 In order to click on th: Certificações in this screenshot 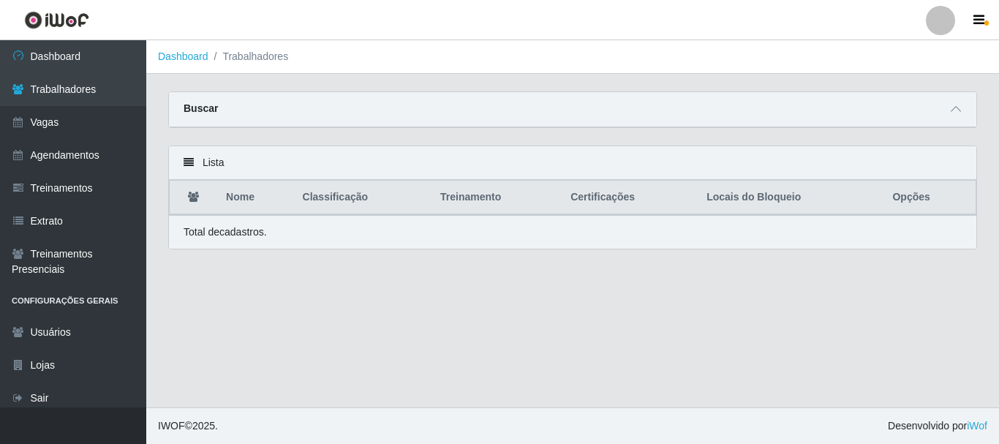, I will do `click(630, 197)`.